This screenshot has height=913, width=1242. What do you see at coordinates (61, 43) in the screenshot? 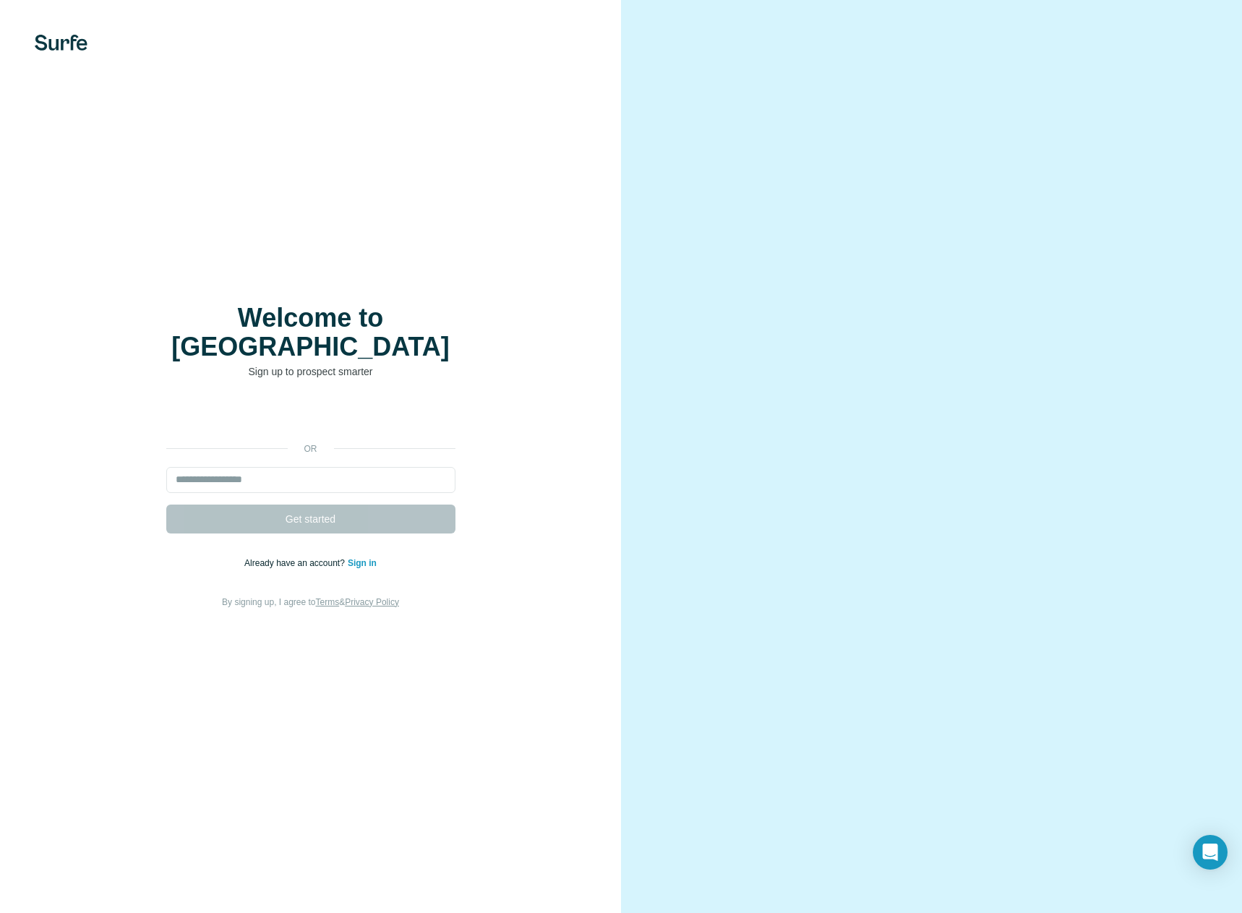
I see `img: Surfe's logo` at bounding box center [61, 43].